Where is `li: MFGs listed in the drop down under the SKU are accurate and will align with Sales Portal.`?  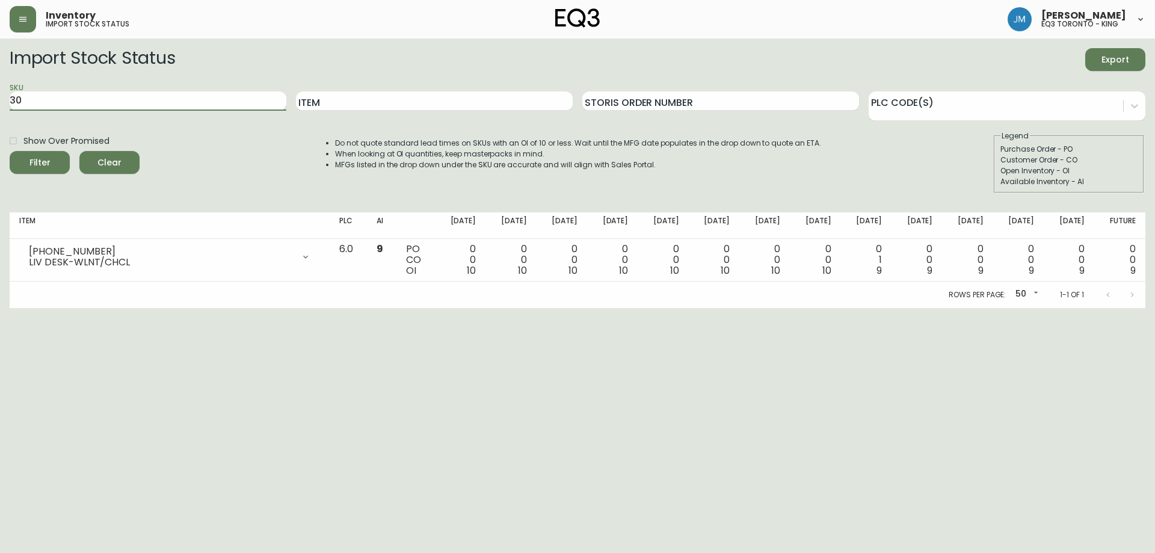 li: MFGs listed in the drop down under the SKU are accurate and will align with Sales Portal. is located at coordinates (578, 165).